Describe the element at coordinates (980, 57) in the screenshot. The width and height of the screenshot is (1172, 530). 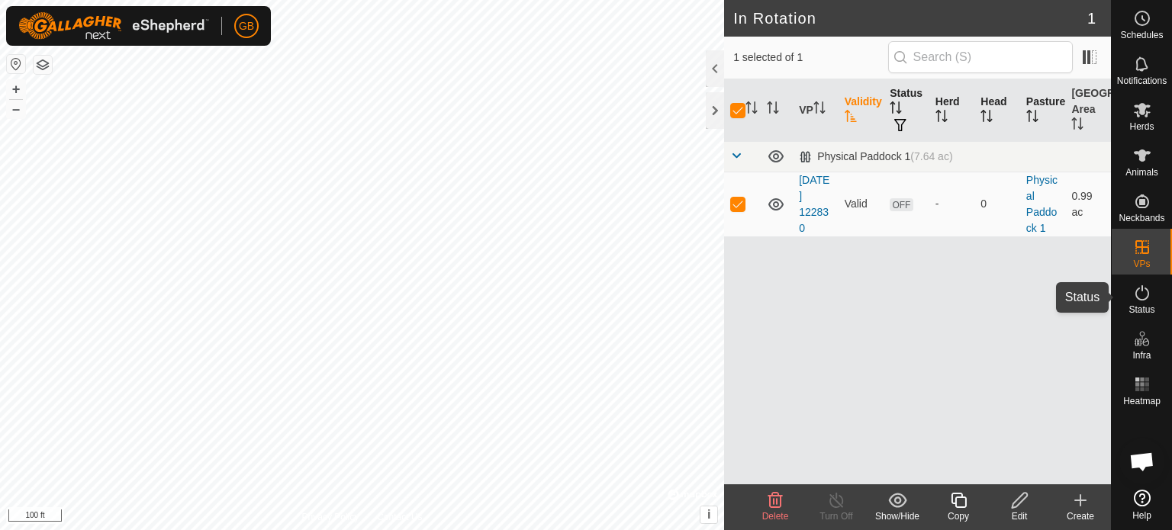
I see `input: Search (S)` at that location.